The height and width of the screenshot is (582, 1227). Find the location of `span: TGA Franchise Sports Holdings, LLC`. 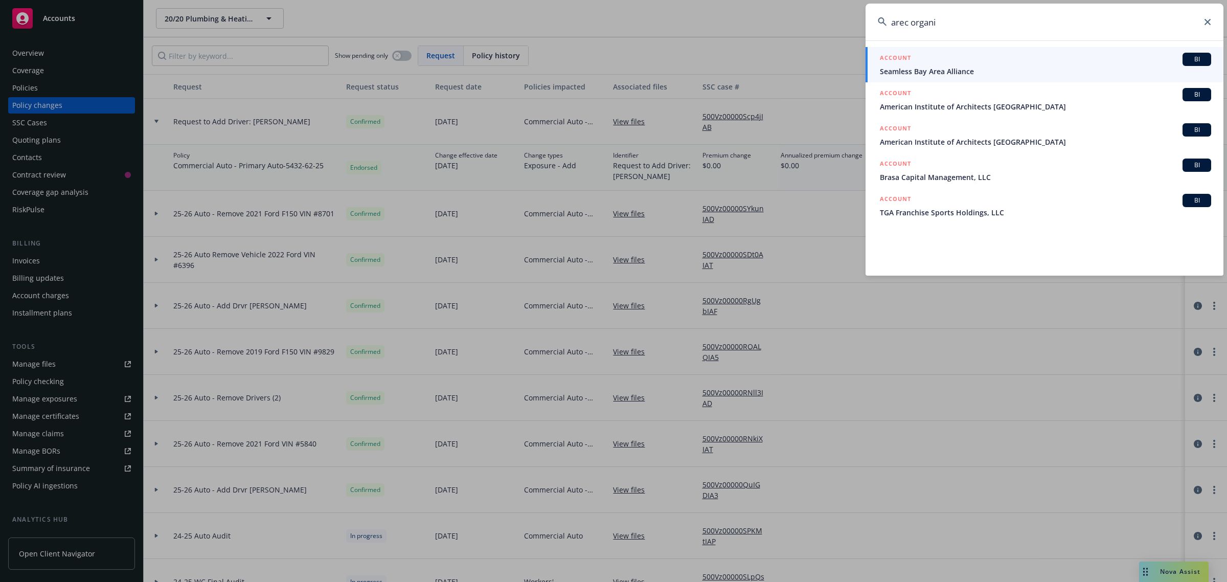

span: TGA Franchise Sports Holdings, LLC is located at coordinates (1045, 212).